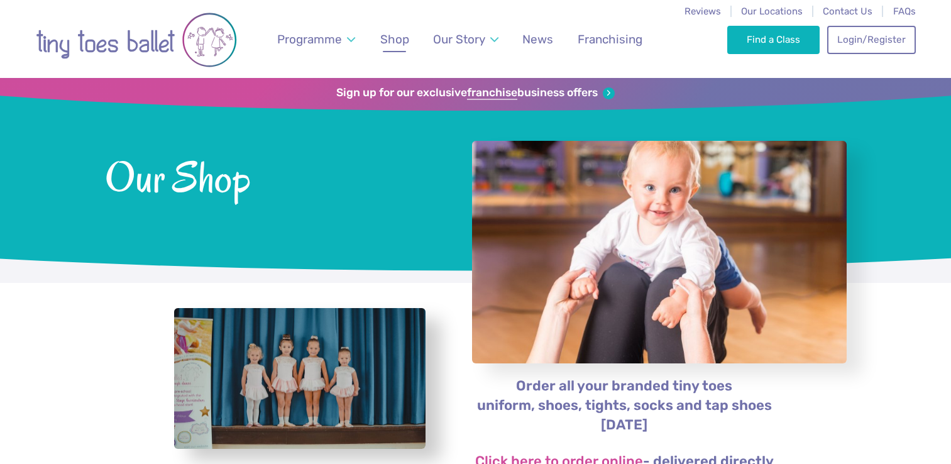 Image resolution: width=951 pixels, height=464 pixels. What do you see at coordinates (610, 39) in the screenshot?
I see `span: Franchising` at bounding box center [610, 39].